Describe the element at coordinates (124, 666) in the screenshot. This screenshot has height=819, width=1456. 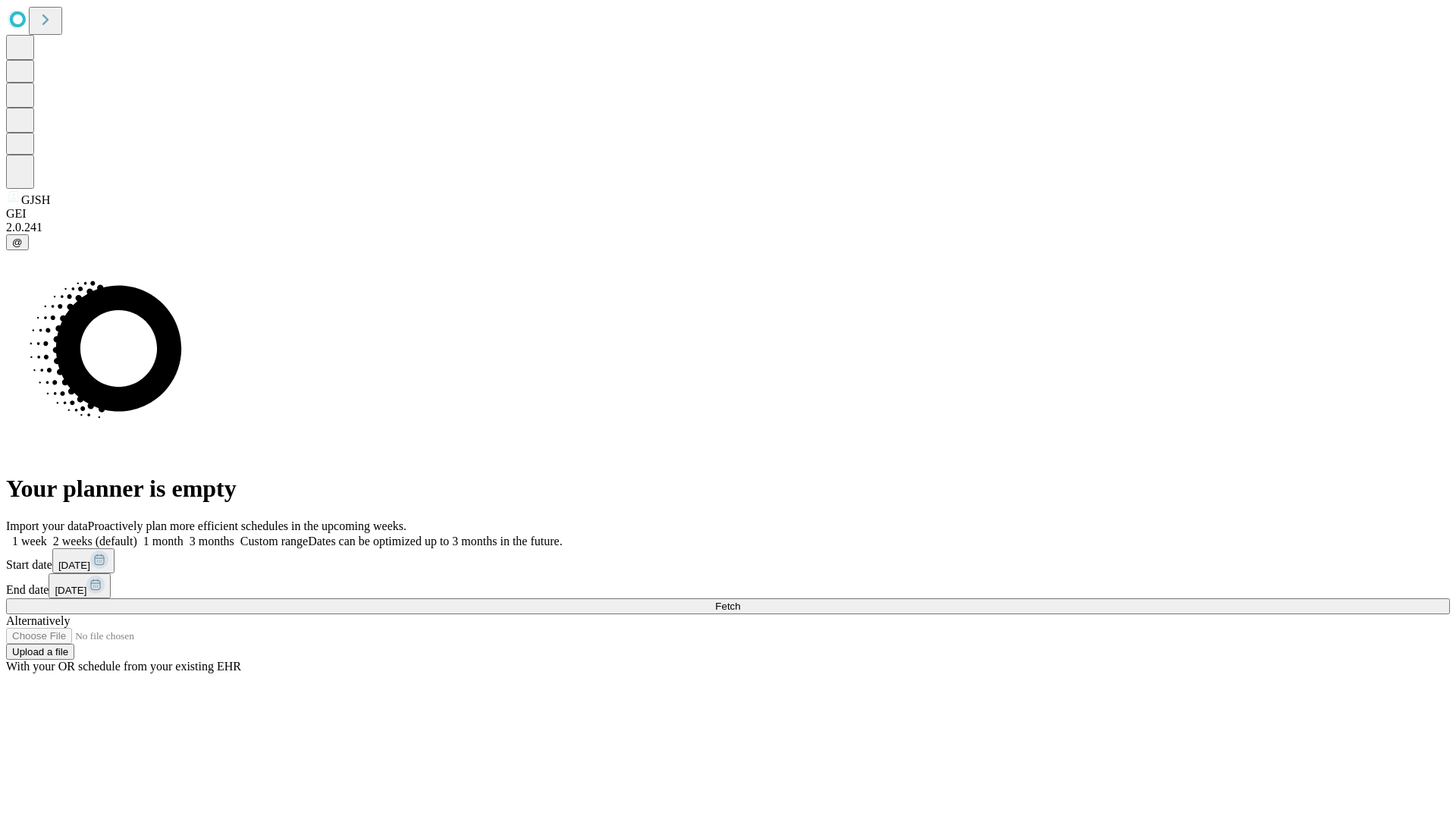
I see `span: With your OR schedule from your existing EHR` at that location.